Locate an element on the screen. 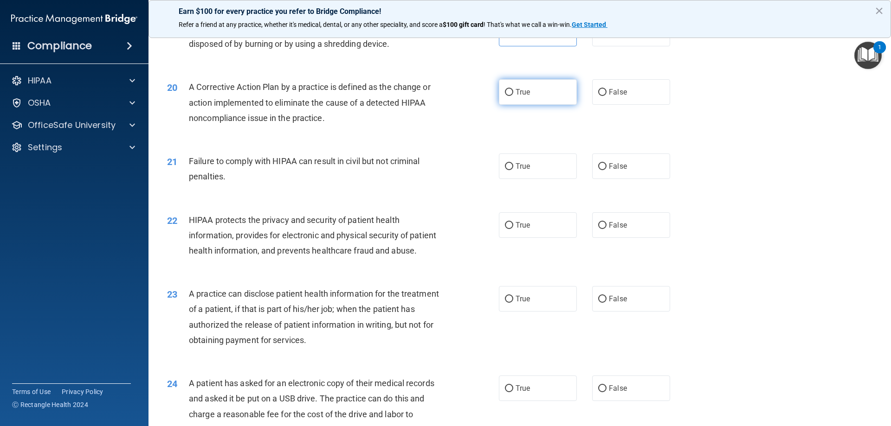  p: Earn $100 for every practice you refer to Bridge Compliance! is located at coordinates (520, 11).